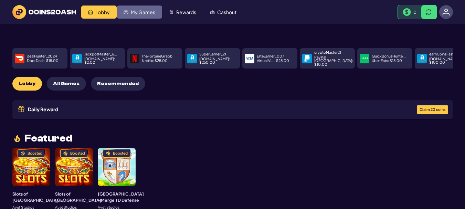 The height and width of the screenshot is (209, 465). Describe the element at coordinates (415, 12) in the screenshot. I see `span: 0` at that location.